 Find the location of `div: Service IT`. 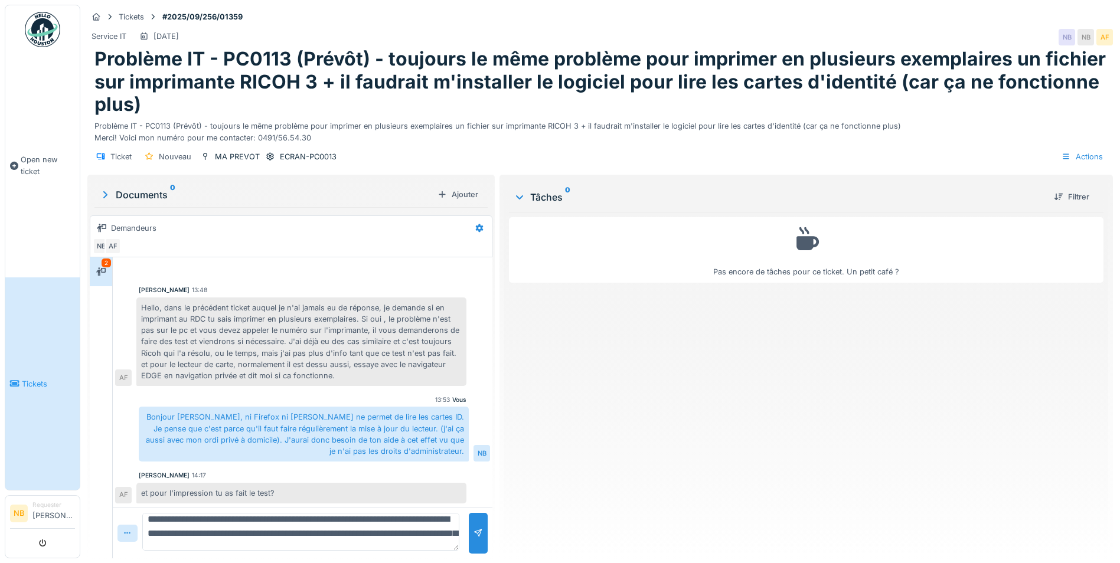

div: Service IT is located at coordinates (109, 36).